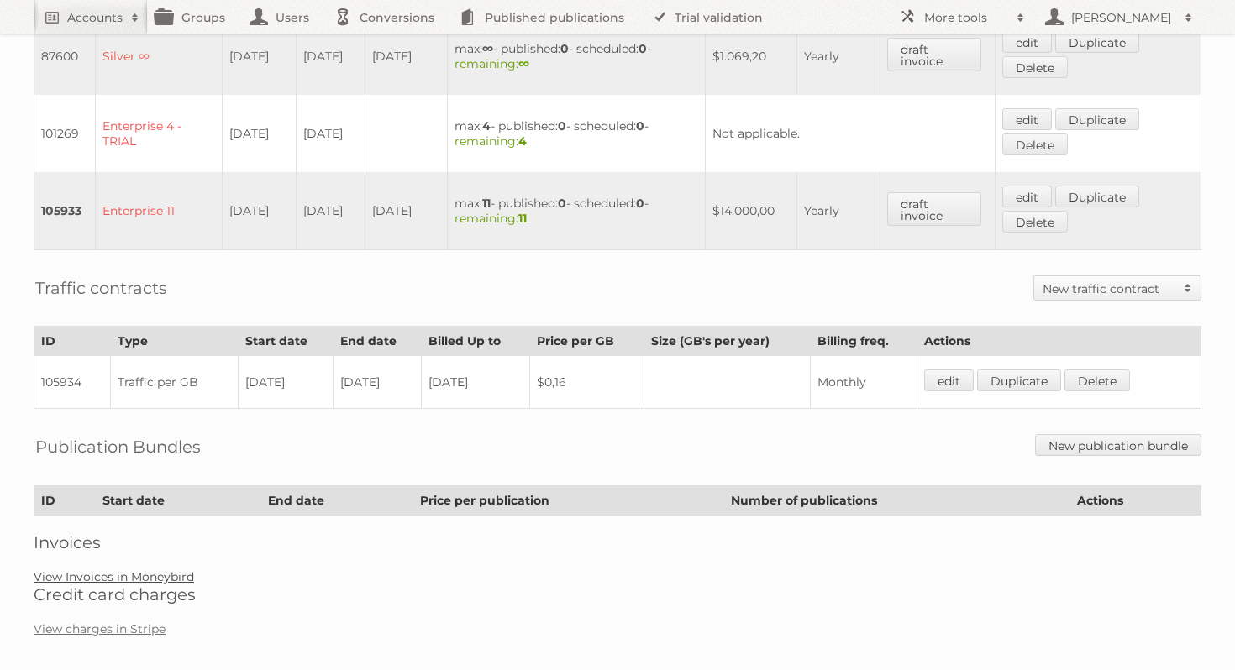 The width and height of the screenshot is (1235, 670). What do you see at coordinates (99, 629) in the screenshot?
I see `a: View charges in Stripe` at bounding box center [99, 629].